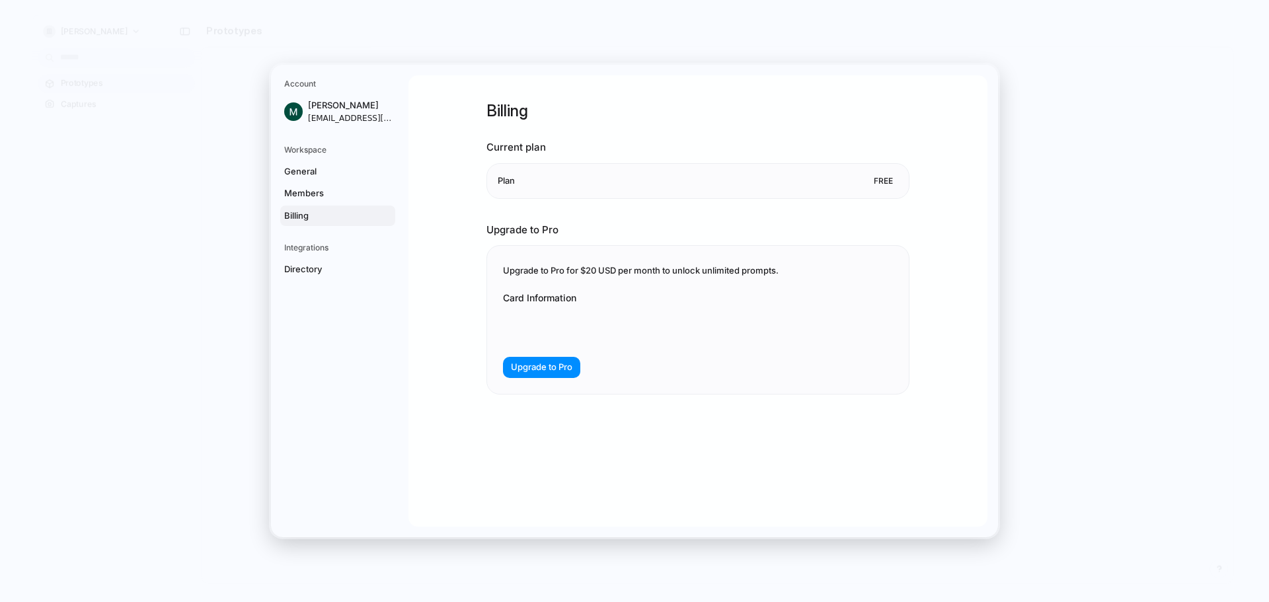  What do you see at coordinates (338, 172) in the screenshot?
I see `a: General` at bounding box center [338, 172].